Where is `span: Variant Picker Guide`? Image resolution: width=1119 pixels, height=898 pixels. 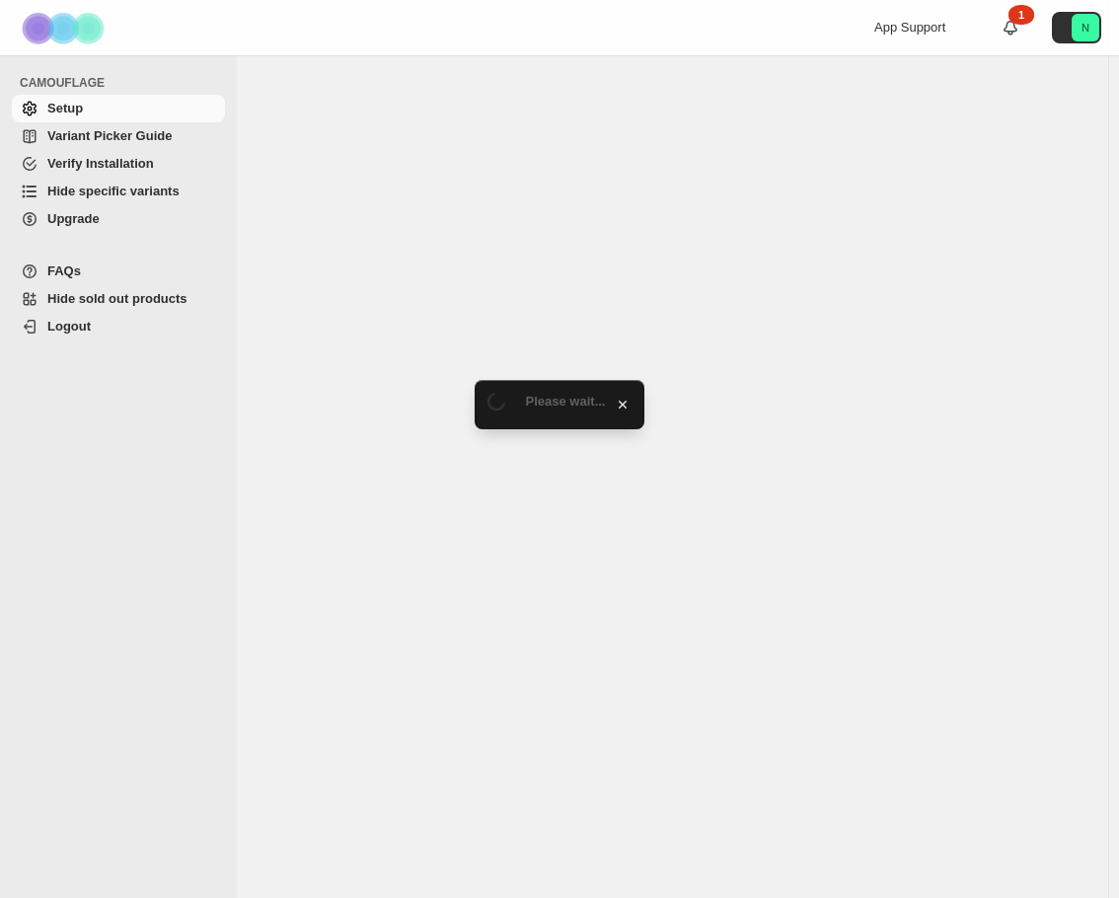 span: Variant Picker Guide is located at coordinates (109, 135).